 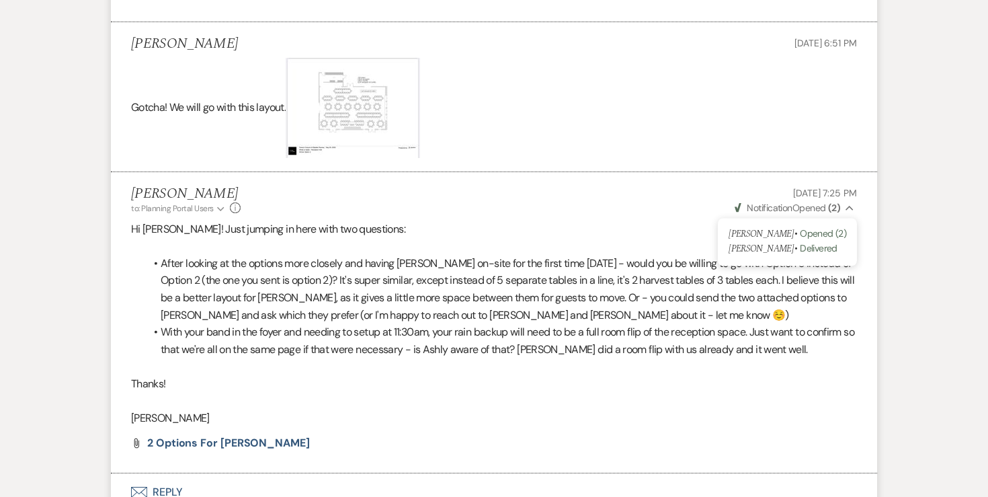 I want to click on li: With your band in the foyer and needing to setup at 11:30am, your rain backup will need to be a f..., so click(x=501, y=340).